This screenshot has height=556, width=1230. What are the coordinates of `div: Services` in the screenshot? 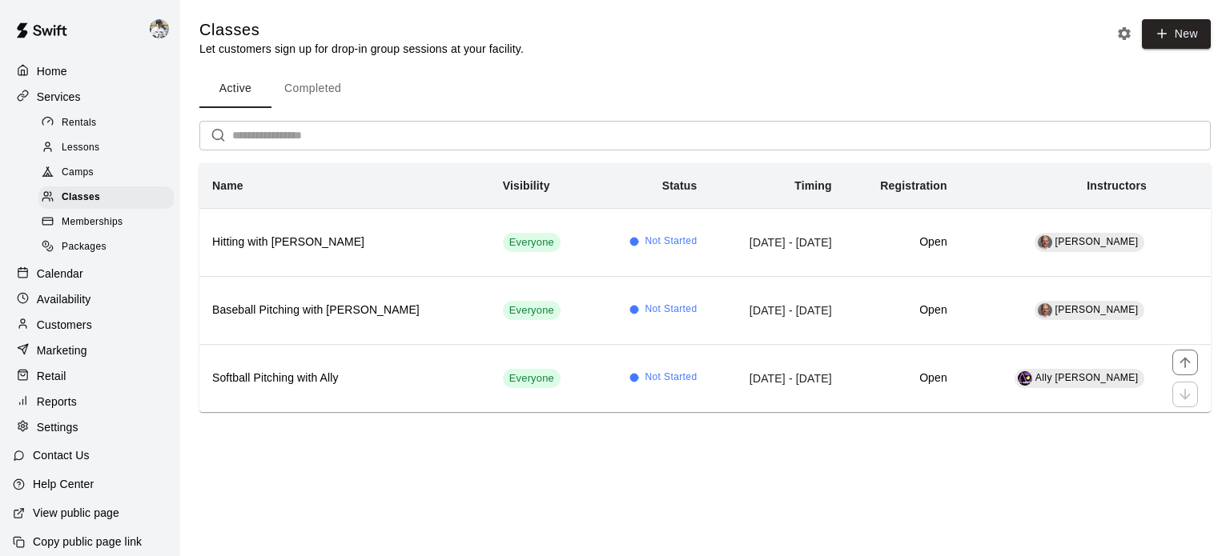 It's located at (90, 97).